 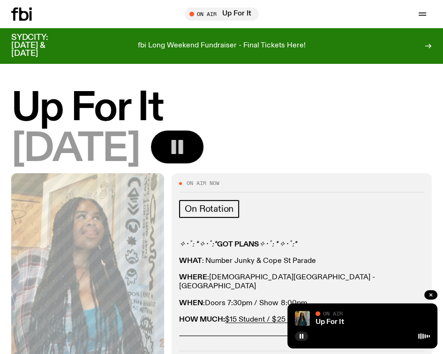 What do you see at coordinates (203, 183) in the screenshot?
I see `span: On Air Now` at bounding box center [203, 183].